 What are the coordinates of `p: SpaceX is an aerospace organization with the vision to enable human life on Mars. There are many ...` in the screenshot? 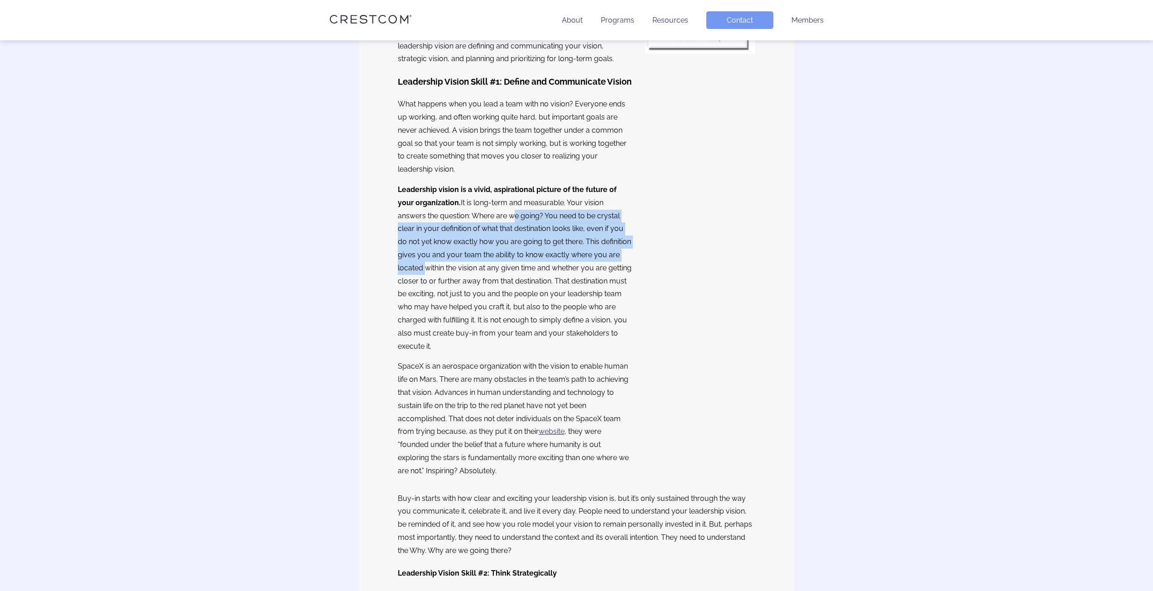 It's located at (515, 419).